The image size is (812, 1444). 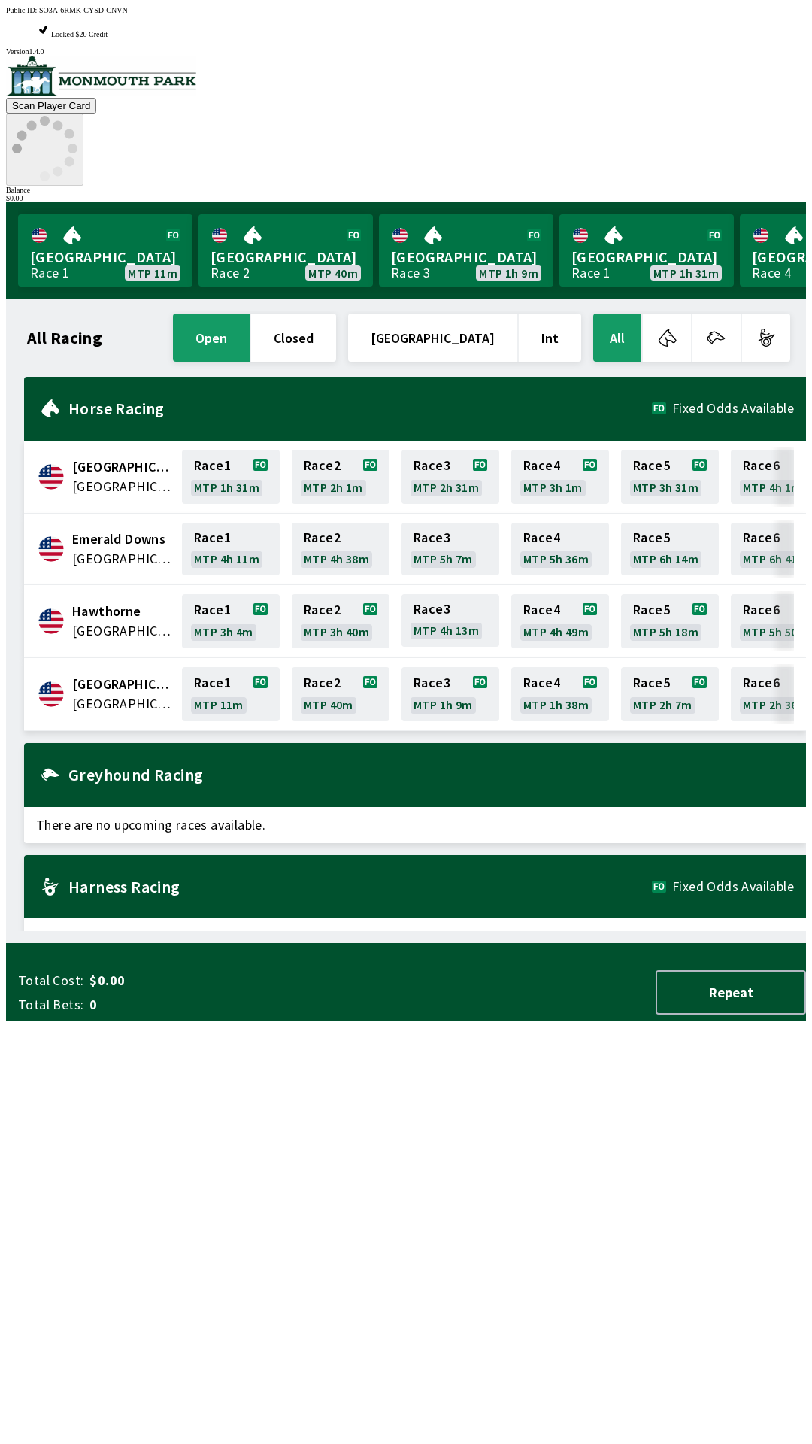 I want to click on span: Total Bets:, so click(x=50, y=1005).